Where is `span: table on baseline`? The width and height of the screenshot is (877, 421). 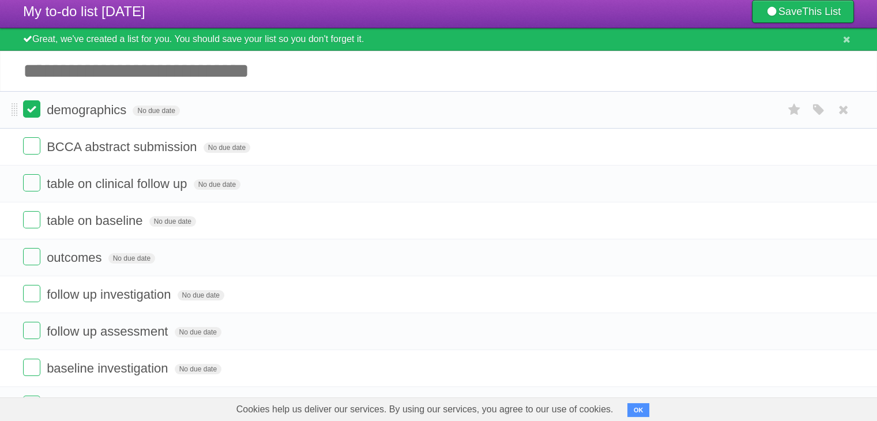 span: table on baseline is located at coordinates (96, 220).